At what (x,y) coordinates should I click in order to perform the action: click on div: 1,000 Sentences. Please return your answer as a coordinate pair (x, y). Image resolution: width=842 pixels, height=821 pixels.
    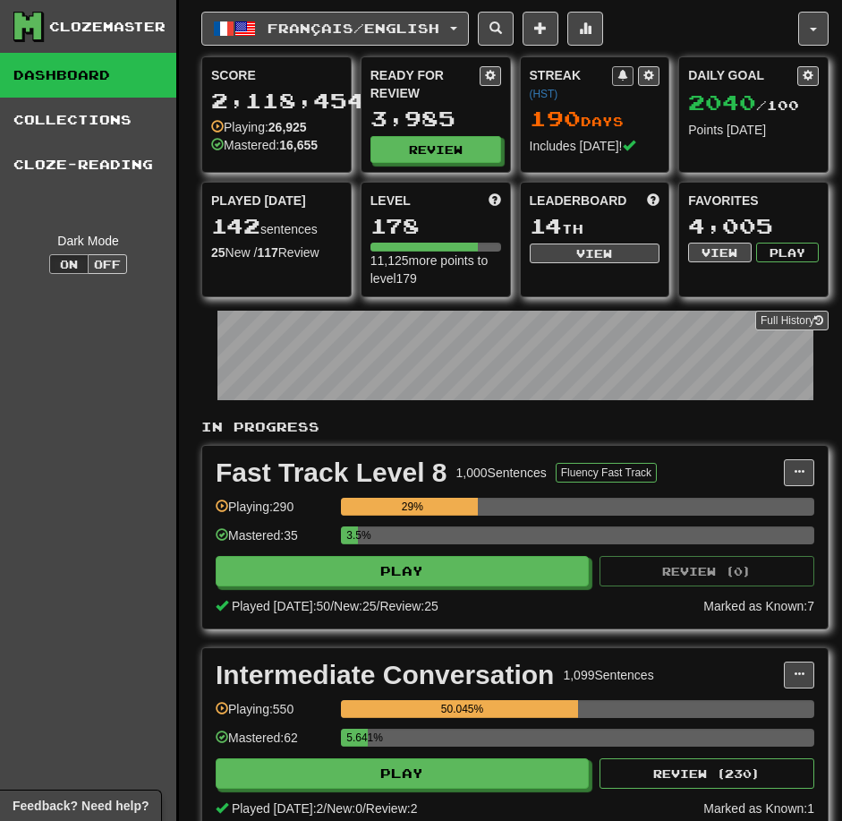
    Looking at the image, I should click on (501, 473).